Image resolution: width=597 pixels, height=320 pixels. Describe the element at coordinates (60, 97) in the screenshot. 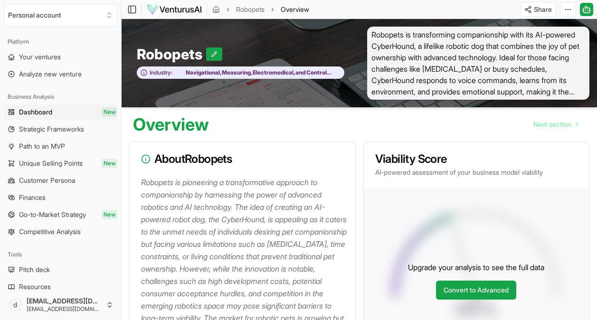

I see `div: Business Analysis` at that location.